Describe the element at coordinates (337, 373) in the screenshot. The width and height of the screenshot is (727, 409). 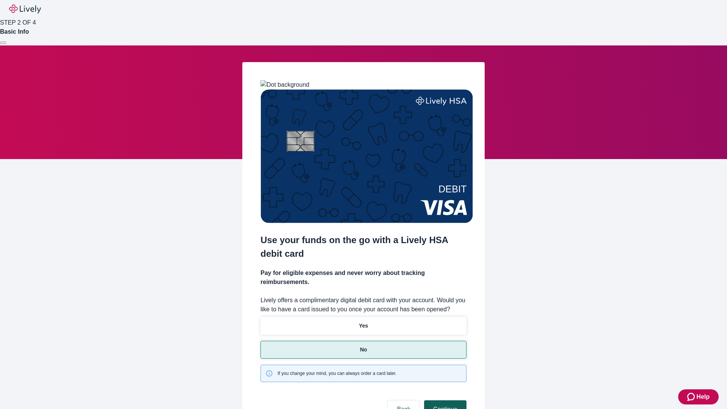
I see `span: If you change your mind, you can always order a card later.` at that location.